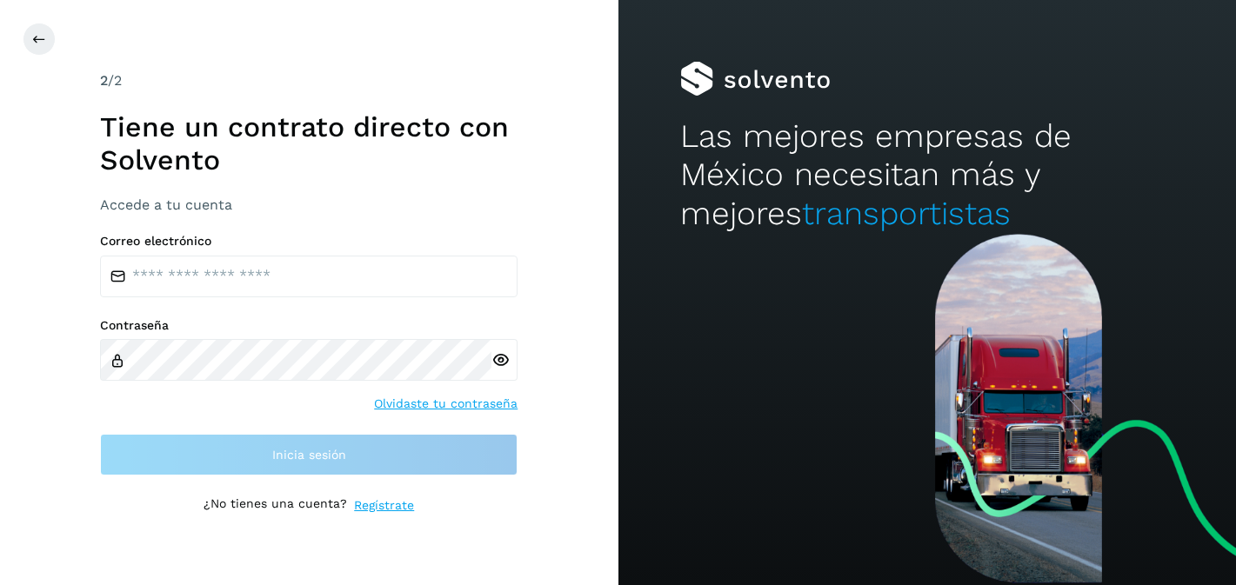 The width and height of the screenshot is (1236, 585). What do you see at coordinates (445, 404) in the screenshot?
I see `a: Olvidaste tu contraseña` at bounding box center [445, 404].